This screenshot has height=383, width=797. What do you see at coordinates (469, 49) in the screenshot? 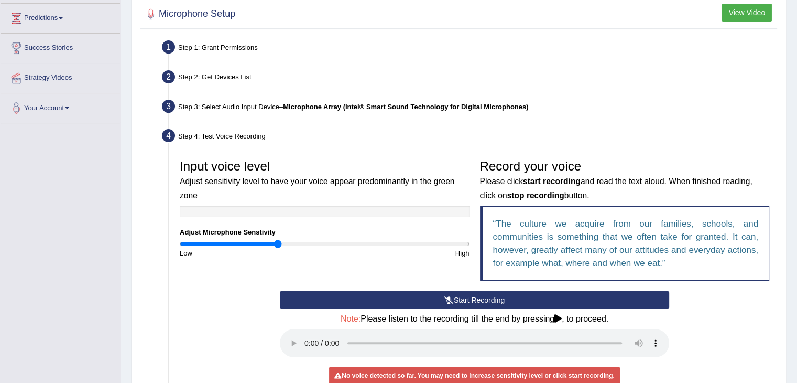
I see `div: Step 1: Grant Permissions` at bounding box center [469, 49].